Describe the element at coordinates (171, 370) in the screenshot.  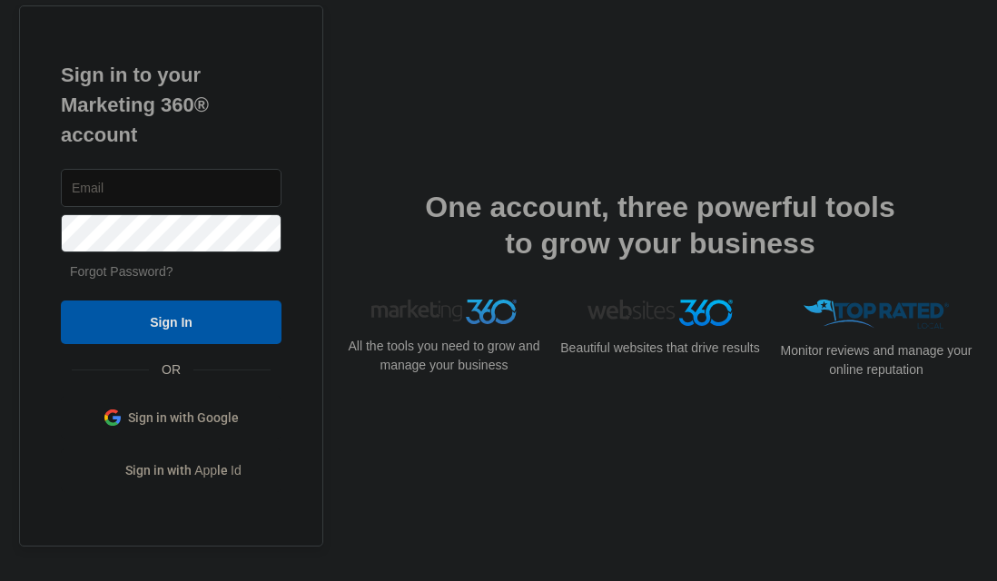
I see `span: OR` at that location.